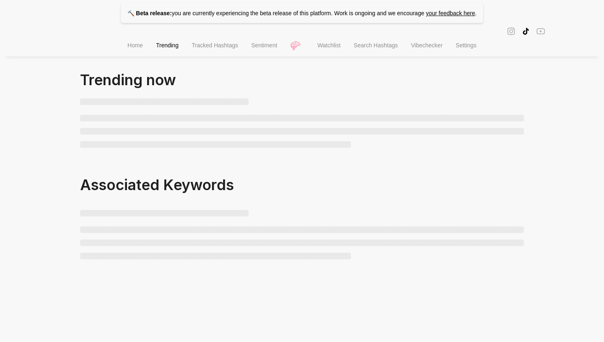  Describe the element at coordinates (167, 45) in the screenshot. I see `span: Trending` at that location.